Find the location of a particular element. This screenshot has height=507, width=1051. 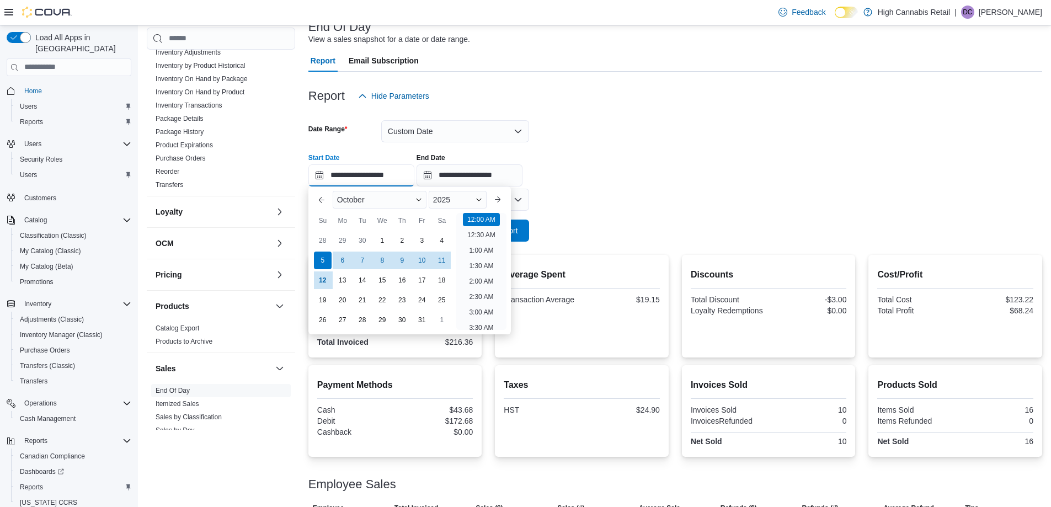

span: Transfers (Classic) is located at coordinates (73, 366).